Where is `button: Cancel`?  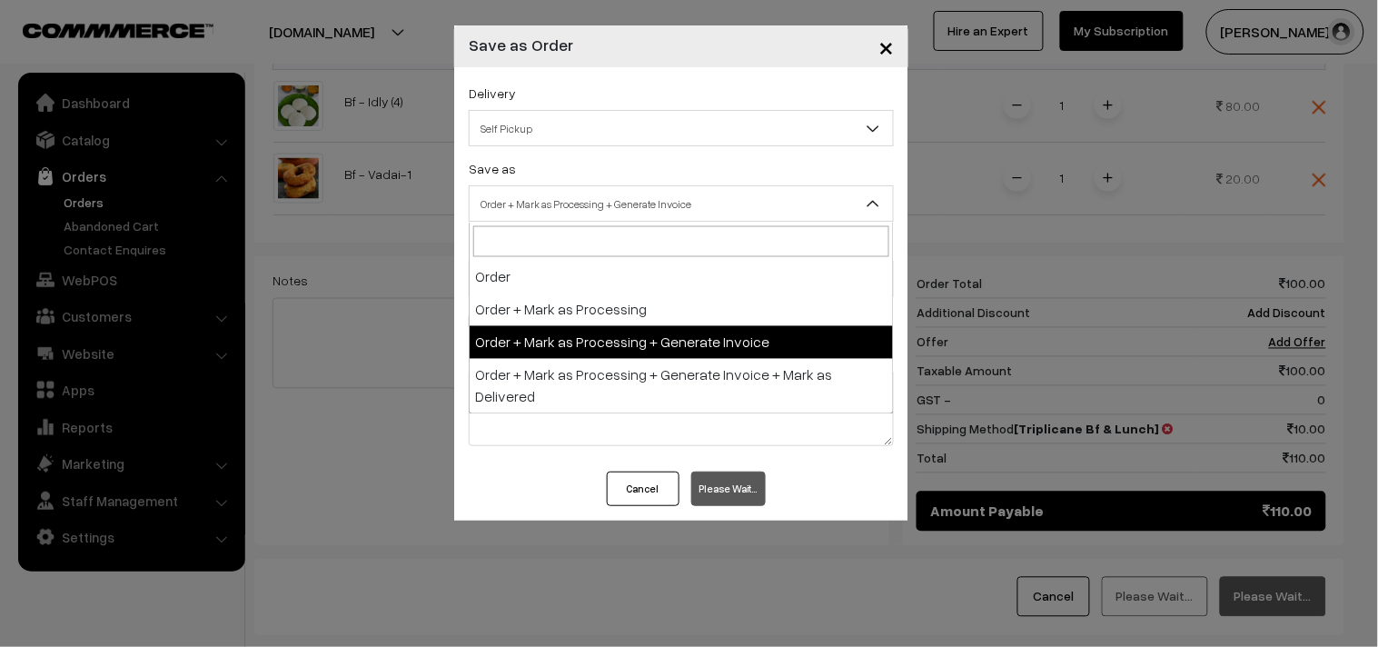 button: Cancel is located at coordinates (643, 489).